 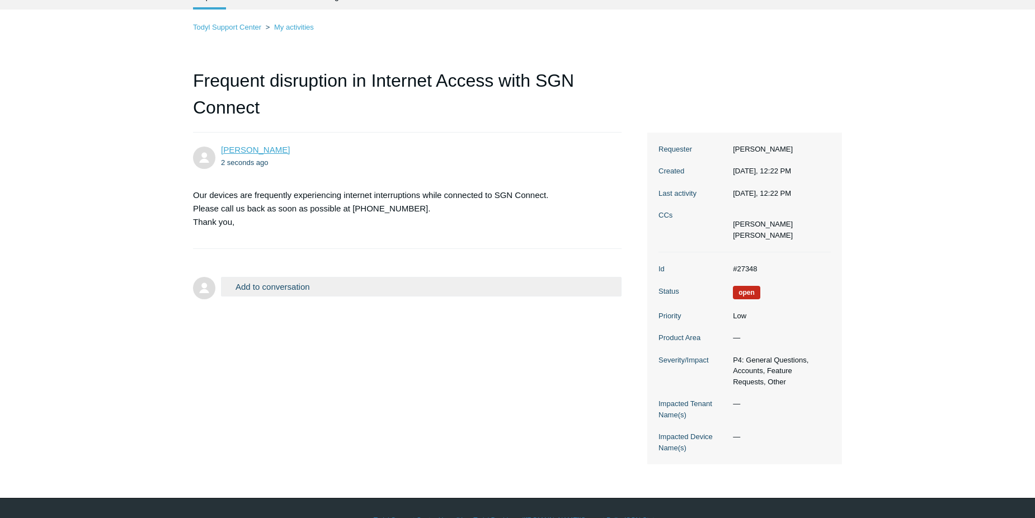 I want to click on h1: Frequent disruption in Internet Access with SGN Connect, so click(x=407, y=100).